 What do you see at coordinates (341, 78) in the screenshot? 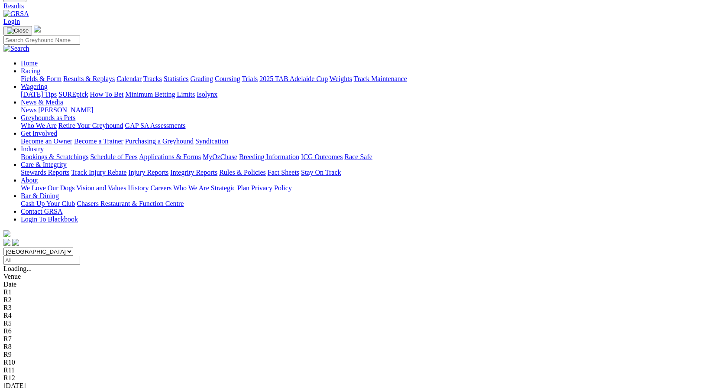
I see `a: Weights` at bounding box center [341, 78].